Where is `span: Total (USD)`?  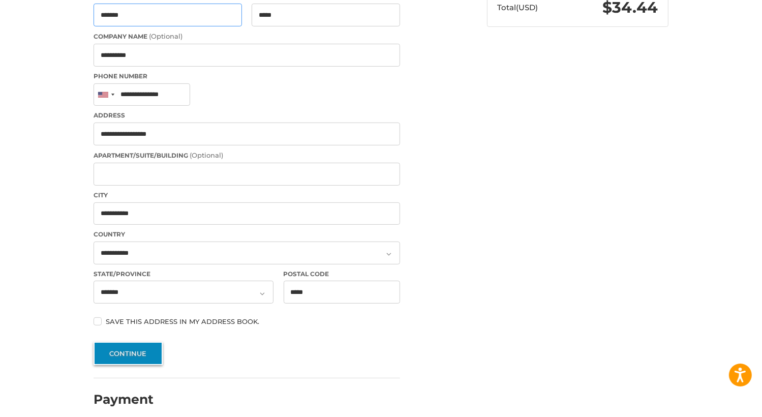
span: Total (USD) is located at coordinates (518, 7).